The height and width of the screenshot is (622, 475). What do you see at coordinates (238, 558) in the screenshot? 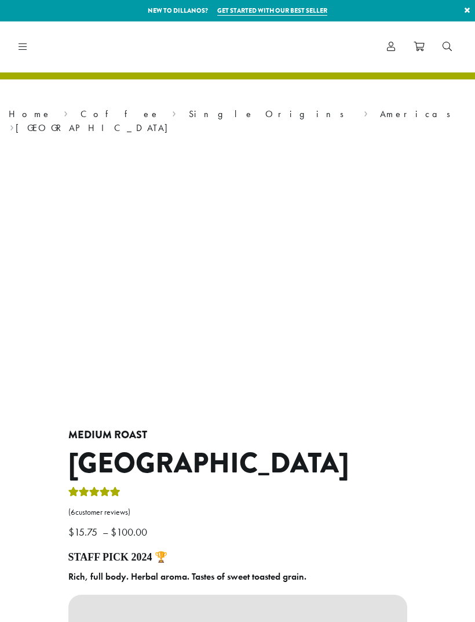
I see `h4: STAFF PICK 2024 🏆` at bounding box center [238, 558].